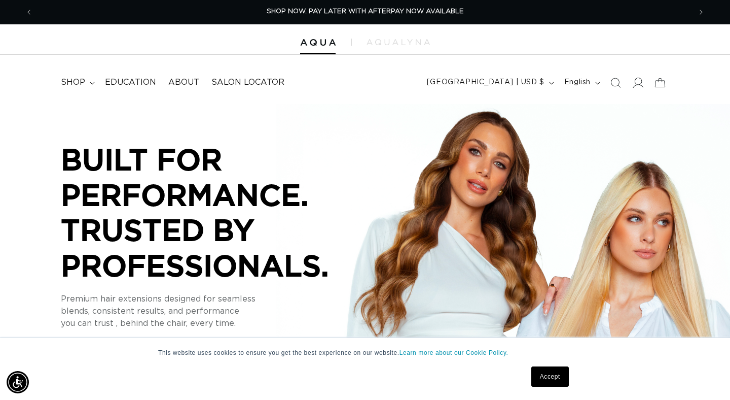 This screenshot has height=400, width=730. Describe the element at coordinates (248, 82) in the screenshot. I see `a: Salon Locator` at that location.